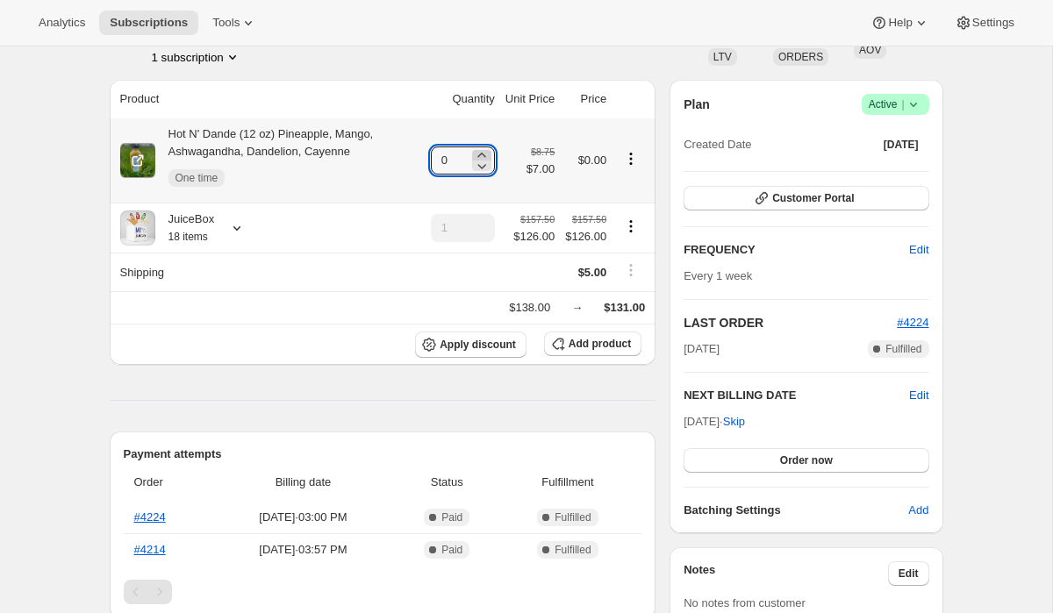  I want to click on span: Skip, so click(733, 422).